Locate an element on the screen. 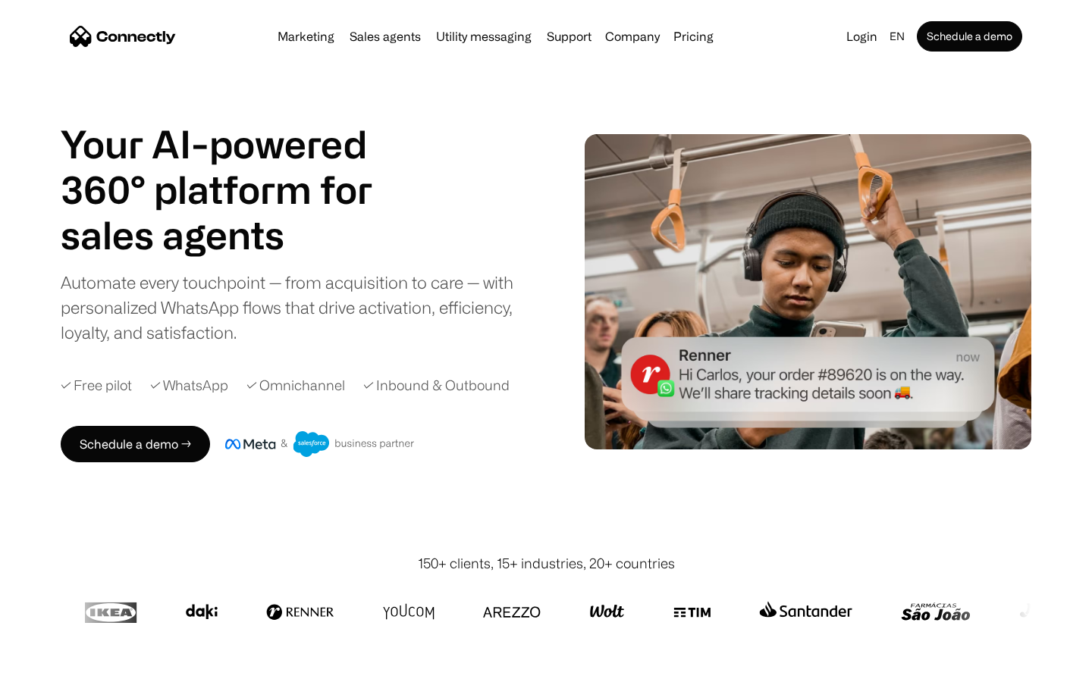  a: Marketing is located at coordinates (306, 36).